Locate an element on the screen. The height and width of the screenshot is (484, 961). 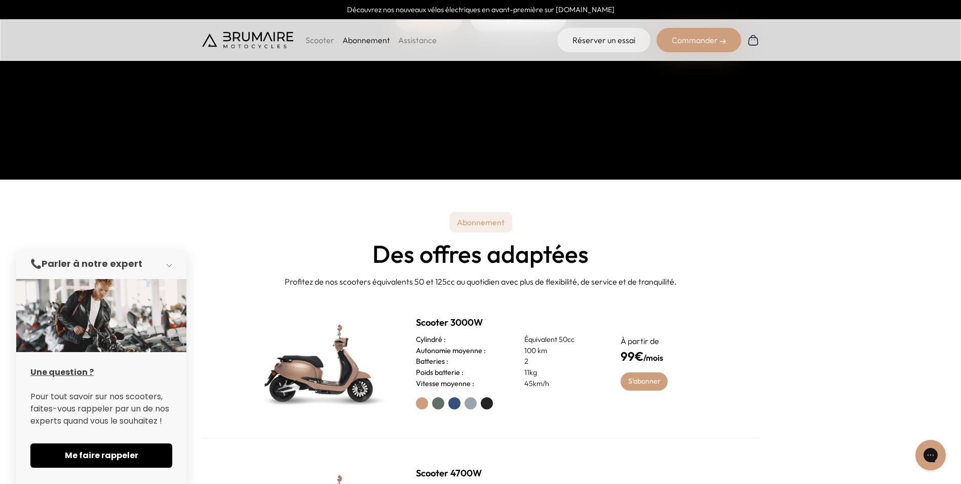
img: Scooter Brumaire vert is located at coordinates (321, 362).